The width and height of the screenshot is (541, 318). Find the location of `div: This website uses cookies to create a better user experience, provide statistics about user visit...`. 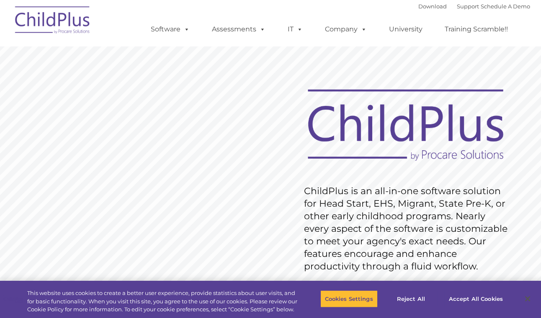

div: This website uses cookies to create a better user experience, provide statistics about user visit... is located at coordinates (163, 302).